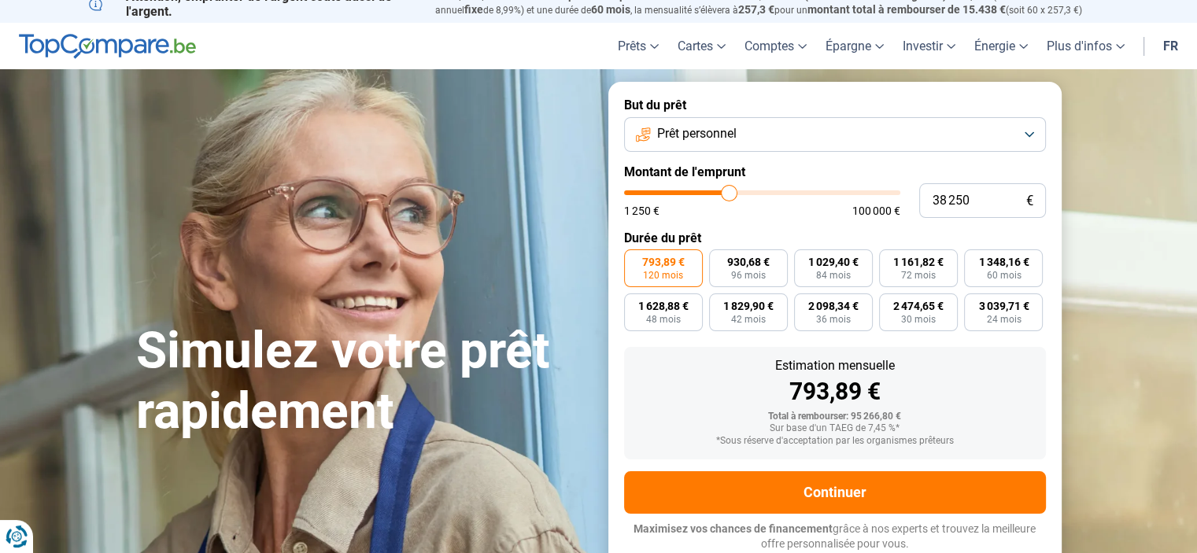  What do you see at coordinates (835, 238) in the screenshot?
I see `label: Durée du prêt` at bounding box center [835, 238].